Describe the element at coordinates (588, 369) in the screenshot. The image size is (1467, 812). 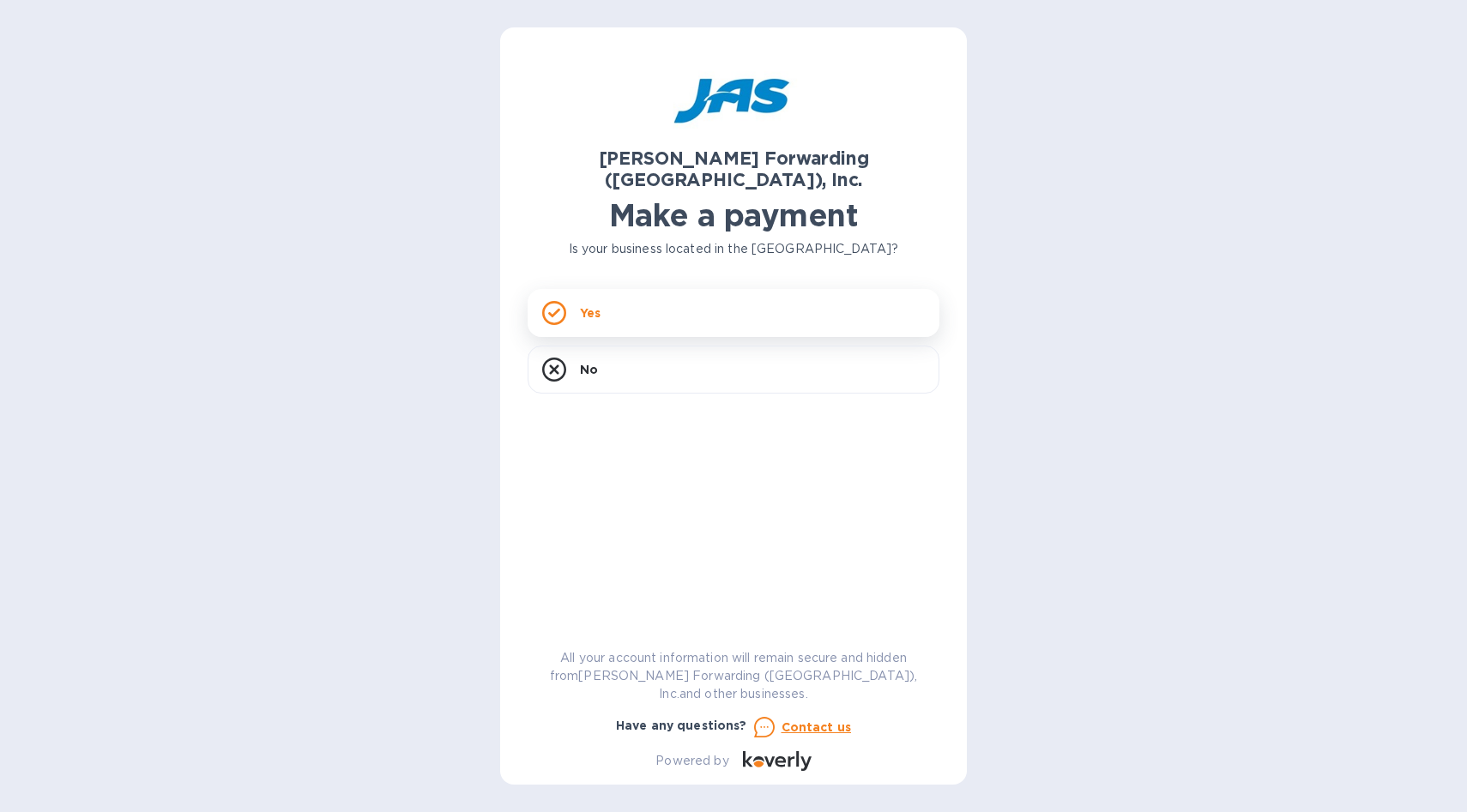
I see `p: No` at that location.